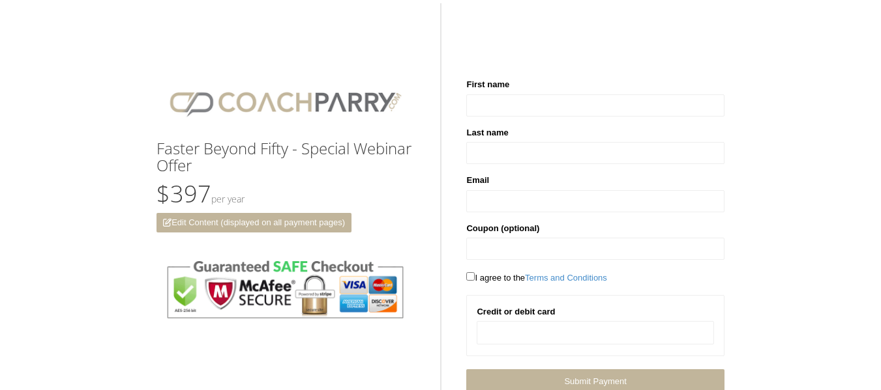  I want to click on span: $397, so click(200, 194).